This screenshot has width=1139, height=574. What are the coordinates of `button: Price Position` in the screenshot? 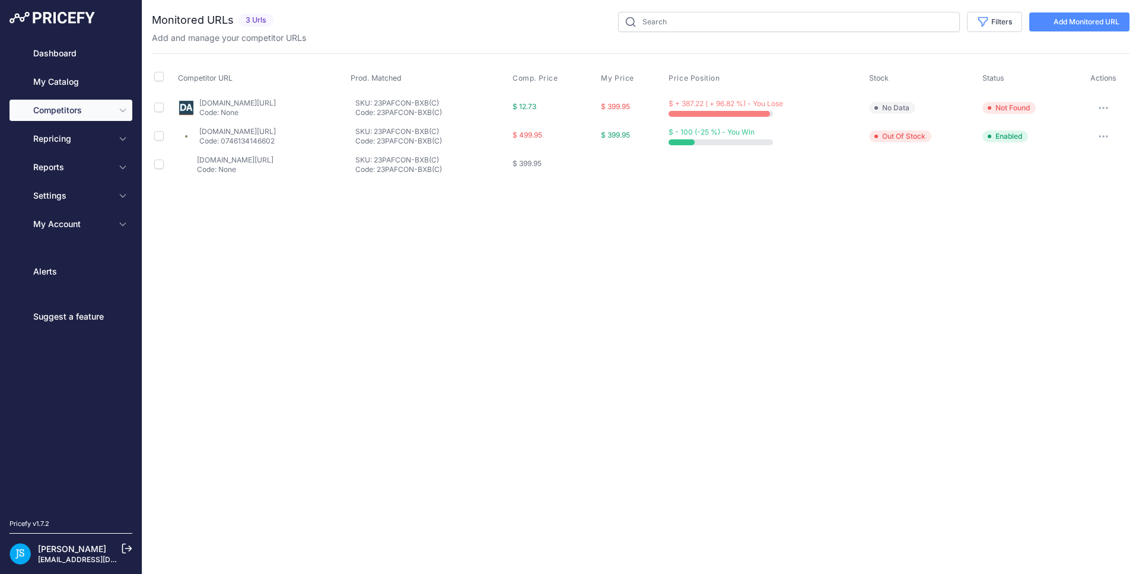 It's located at (696, 78).